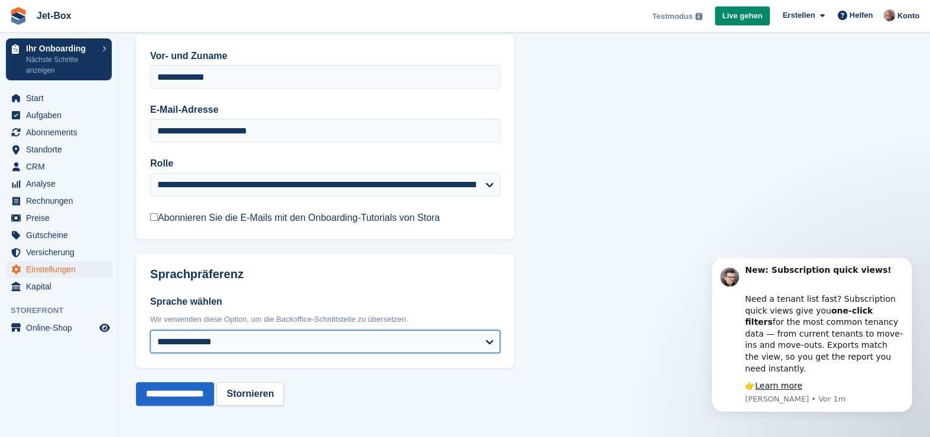 The height and width of the screenshot is (437, 930). I want to click on a: Live gehen, so click(742, 16).